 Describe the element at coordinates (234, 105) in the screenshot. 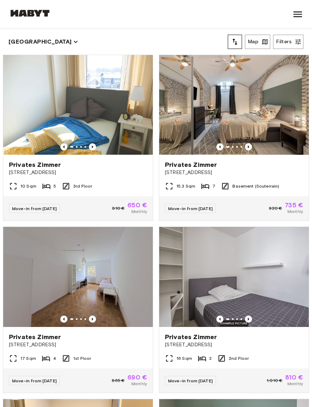

I see `img: Marketing picture of unit DE-02-004-006-05HF` at that location.